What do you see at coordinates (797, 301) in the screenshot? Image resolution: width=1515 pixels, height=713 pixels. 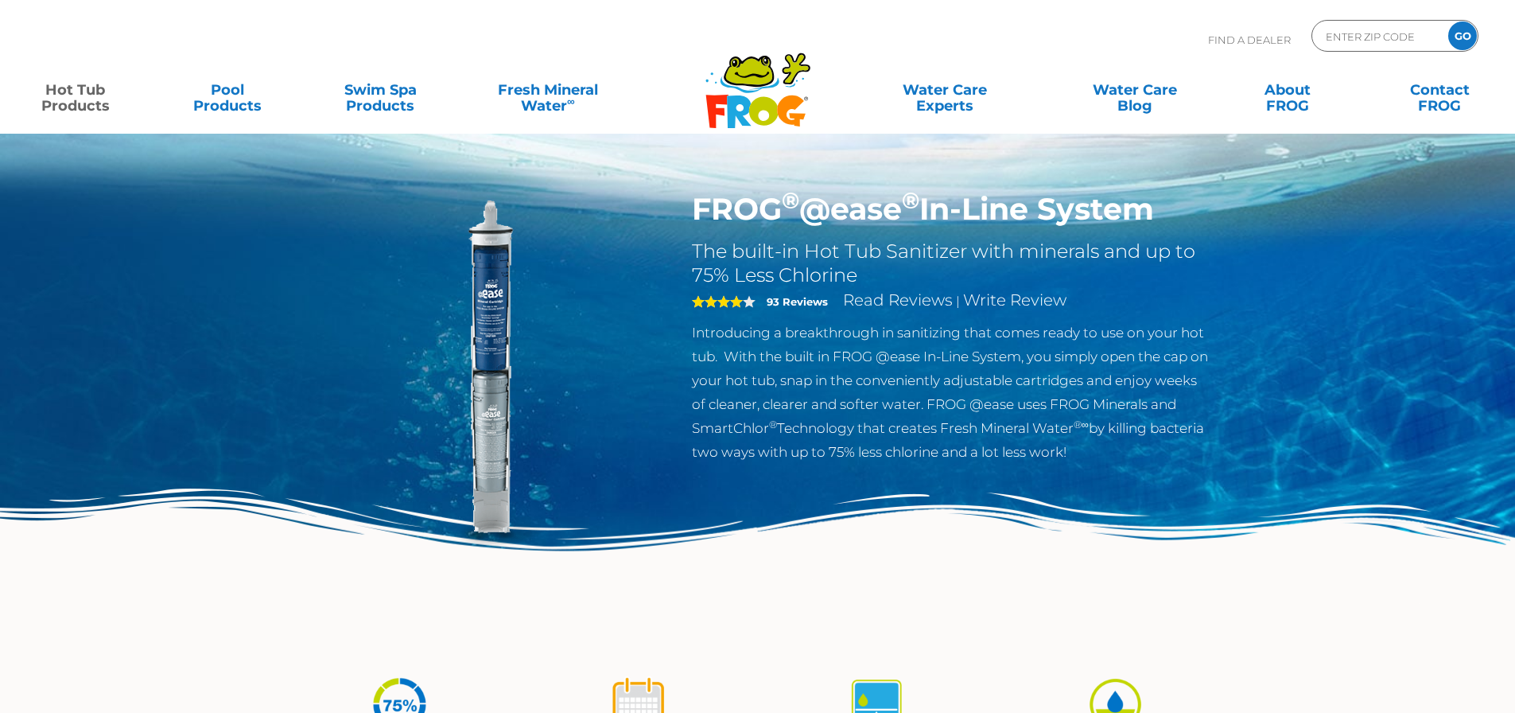 I see `strong: 93 Reviews` at bounding box center [797, 301].